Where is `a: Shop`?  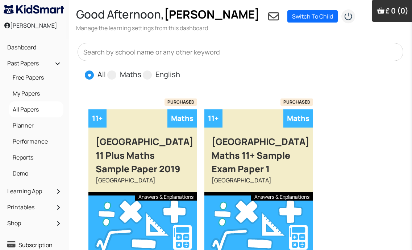
a: Shop is located at coordinates (34, 223).